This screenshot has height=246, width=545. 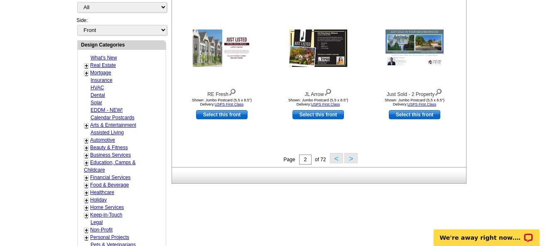 I want to click on a: Assisted Living, so click(x=107, y=133).